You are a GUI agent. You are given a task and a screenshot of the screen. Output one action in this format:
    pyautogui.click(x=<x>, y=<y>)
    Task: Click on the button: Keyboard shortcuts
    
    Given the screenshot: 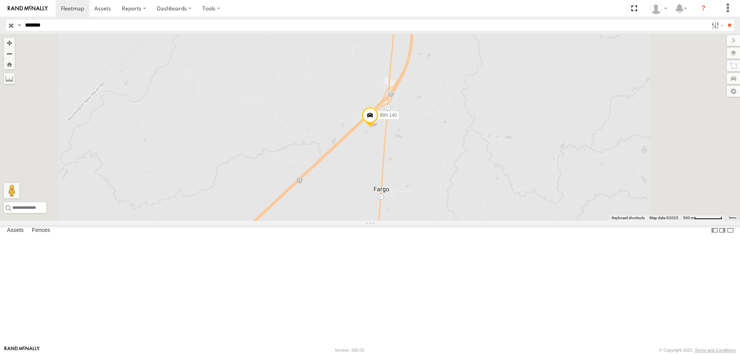 What is the action you would take?
    pyautogui.click(x=628, y=218)
    